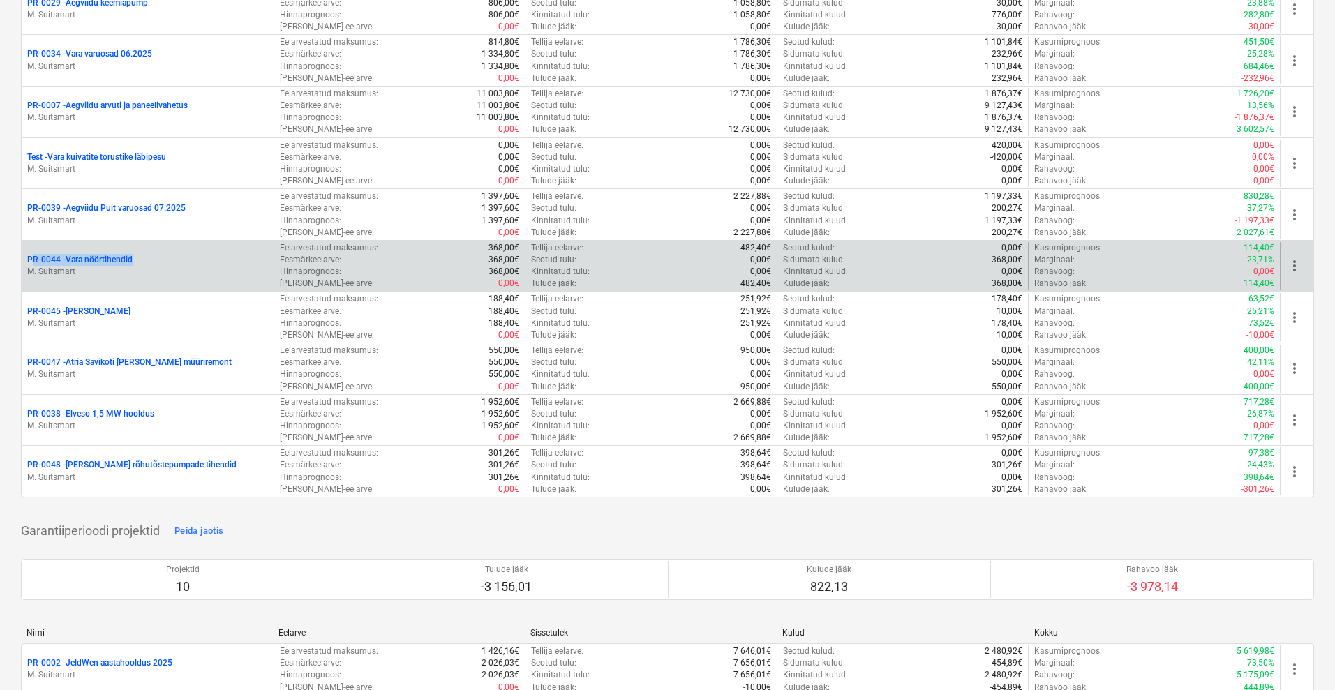 Image resolution: width=1335 pixels, height=690 pixels. Describe the element at coordinates (500, 208) in the screenshot. I see `p: 1 397,60€` at that location.